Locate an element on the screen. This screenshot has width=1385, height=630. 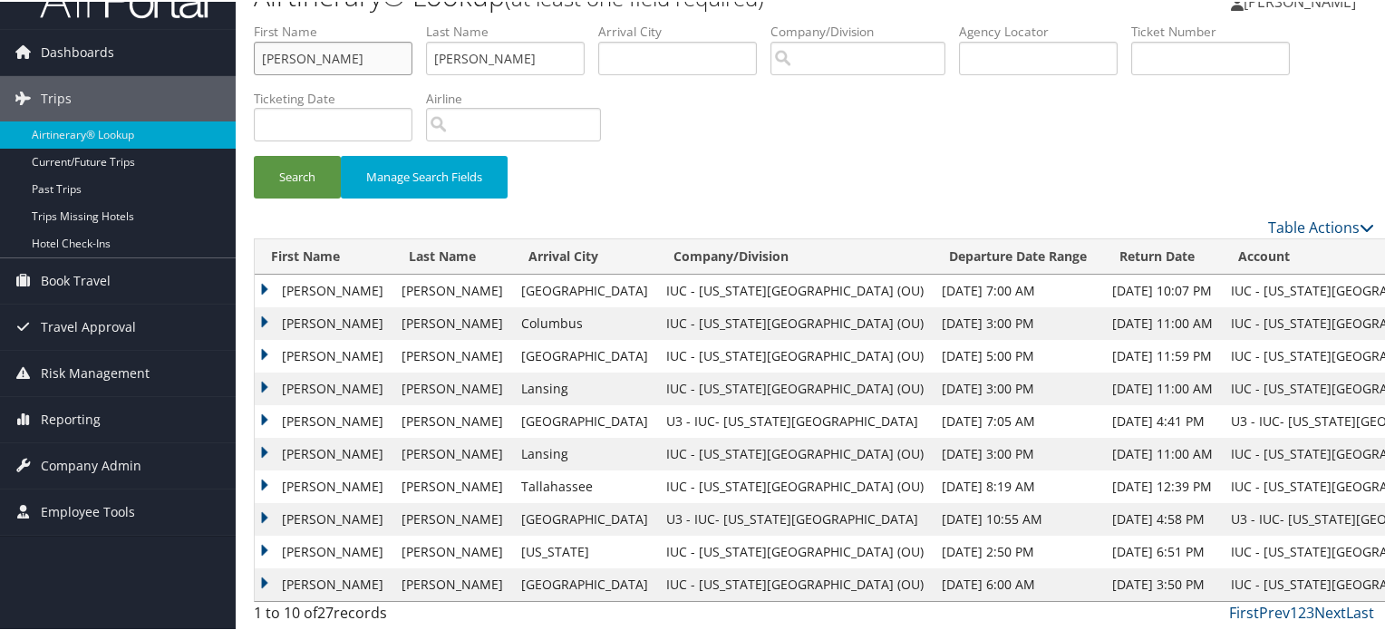
span: Risk Management is located at coordinates (95, 372).